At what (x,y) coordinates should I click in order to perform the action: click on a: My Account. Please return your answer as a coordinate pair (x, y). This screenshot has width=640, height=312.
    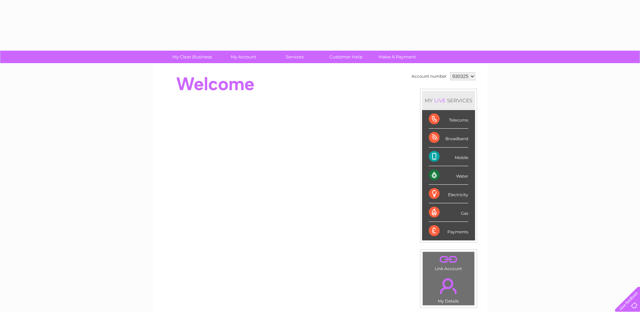
    Looking at the image, I should click on (243, 57).